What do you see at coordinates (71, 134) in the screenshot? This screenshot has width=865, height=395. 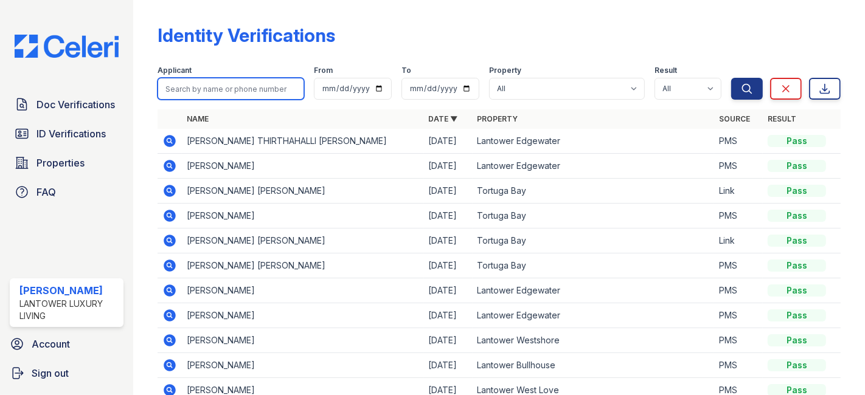 I see `span: ID Verifications` at bounding box center [71, 134].